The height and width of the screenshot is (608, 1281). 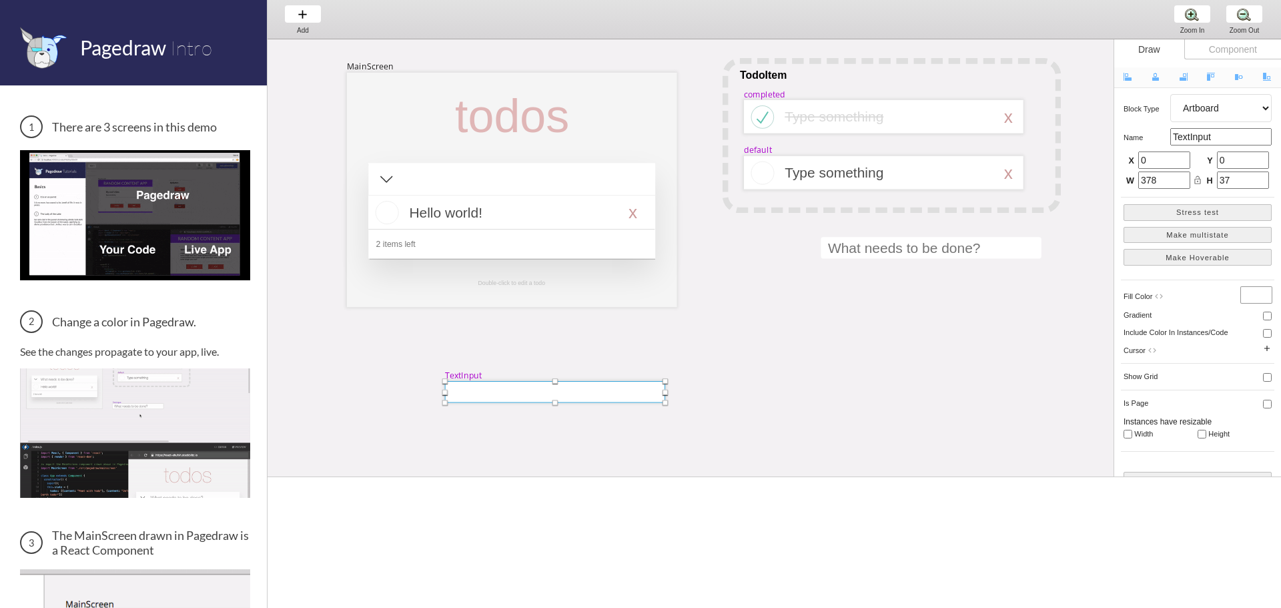 I want to click on img: Change a color in Pagedraw, so click(x=135, y=433).